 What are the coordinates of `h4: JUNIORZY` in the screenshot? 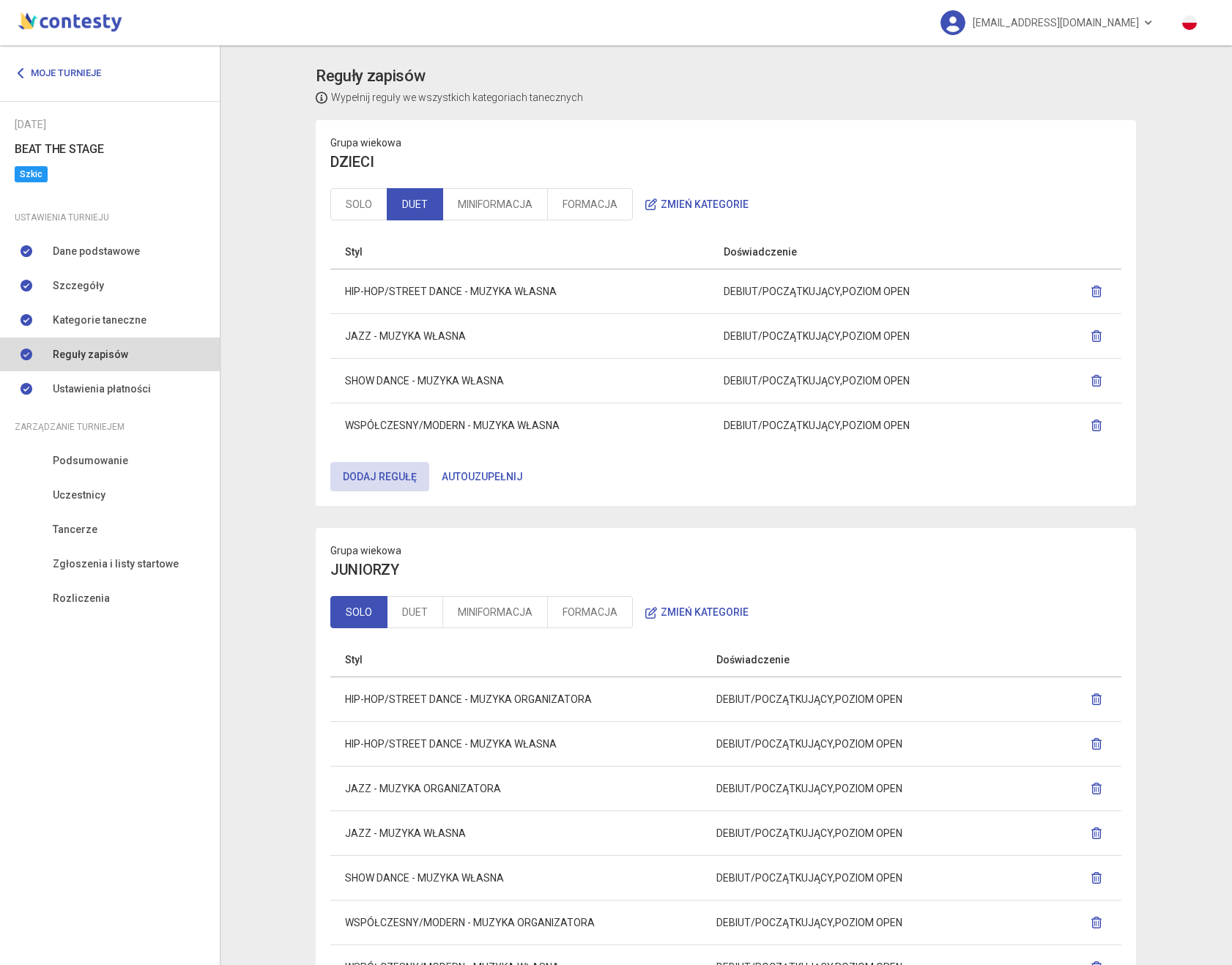 It's located at (726, 570).